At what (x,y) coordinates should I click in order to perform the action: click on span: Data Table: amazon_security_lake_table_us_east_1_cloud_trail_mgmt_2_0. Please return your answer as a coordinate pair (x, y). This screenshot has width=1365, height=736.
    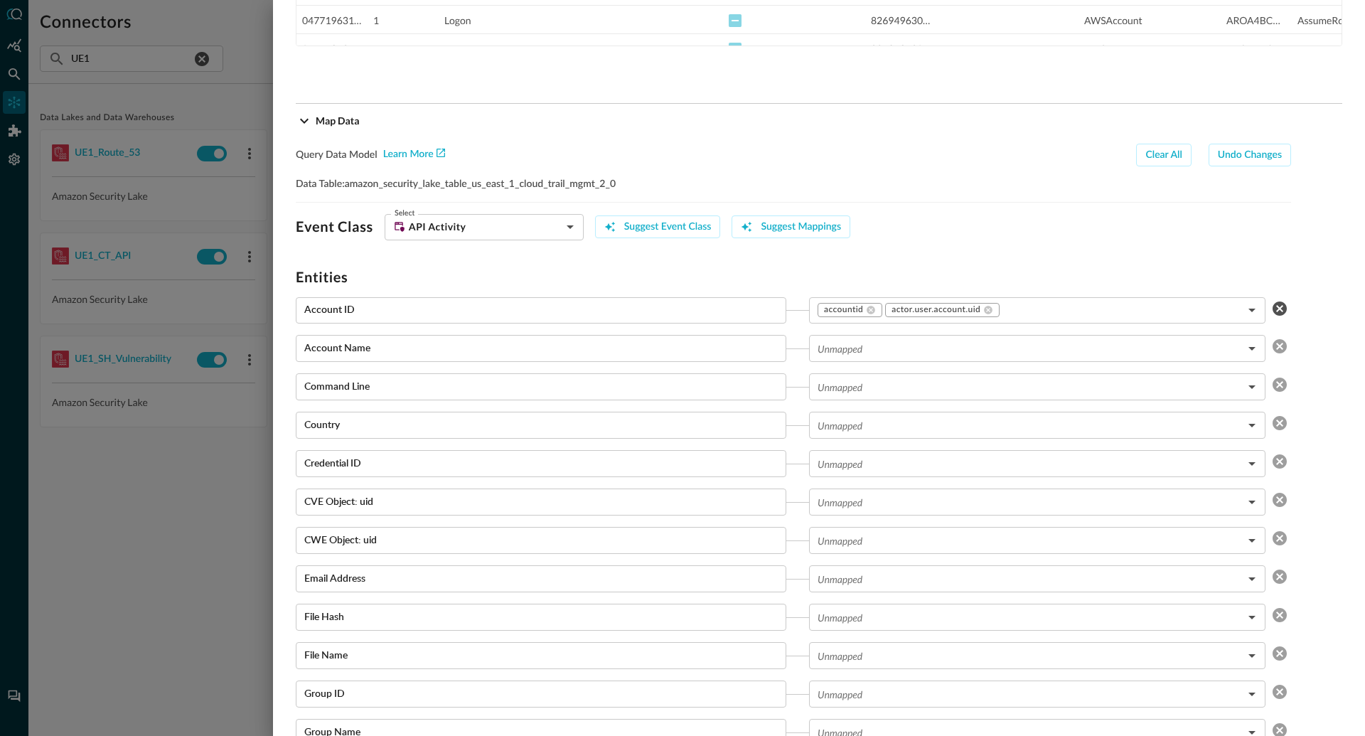
    Looking at the image, I should click on (456, 184).